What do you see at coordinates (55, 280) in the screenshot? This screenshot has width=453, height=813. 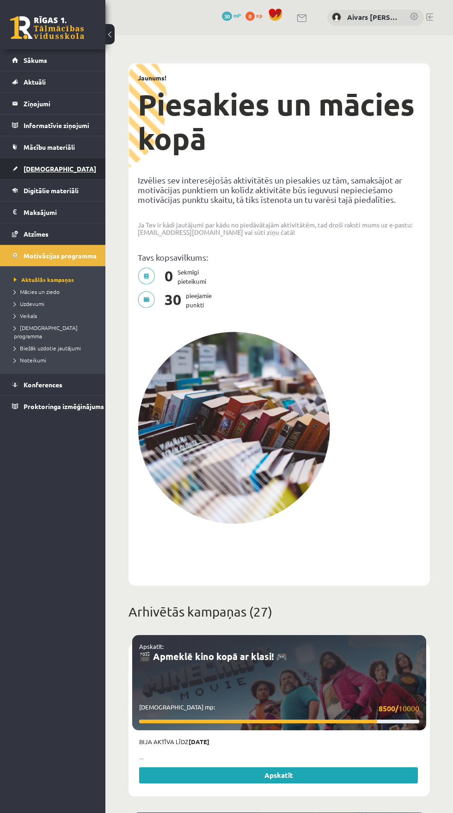 I see `a: Aktuālās kampaņas` at bounding box center [55, 280].